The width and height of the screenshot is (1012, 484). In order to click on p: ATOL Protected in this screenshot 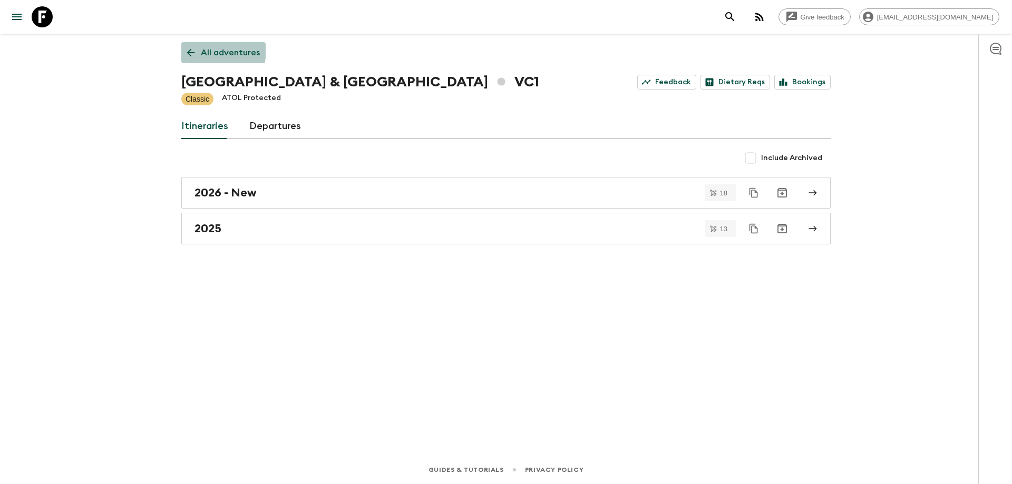, I will do `click(251, 99)`.